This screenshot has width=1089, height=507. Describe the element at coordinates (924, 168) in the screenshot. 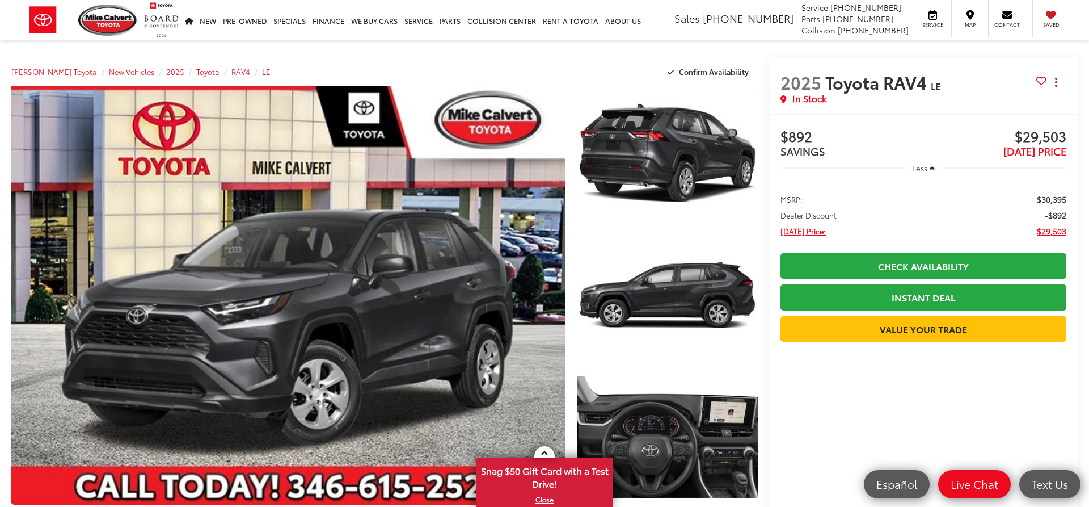

I see `button: Less` at that location.